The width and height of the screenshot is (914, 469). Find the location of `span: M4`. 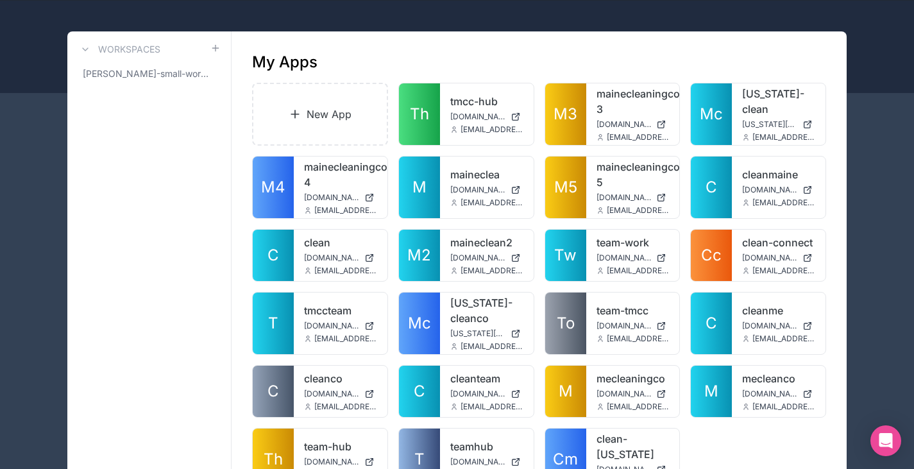

span: M4 is located at coordinates (273, 187).